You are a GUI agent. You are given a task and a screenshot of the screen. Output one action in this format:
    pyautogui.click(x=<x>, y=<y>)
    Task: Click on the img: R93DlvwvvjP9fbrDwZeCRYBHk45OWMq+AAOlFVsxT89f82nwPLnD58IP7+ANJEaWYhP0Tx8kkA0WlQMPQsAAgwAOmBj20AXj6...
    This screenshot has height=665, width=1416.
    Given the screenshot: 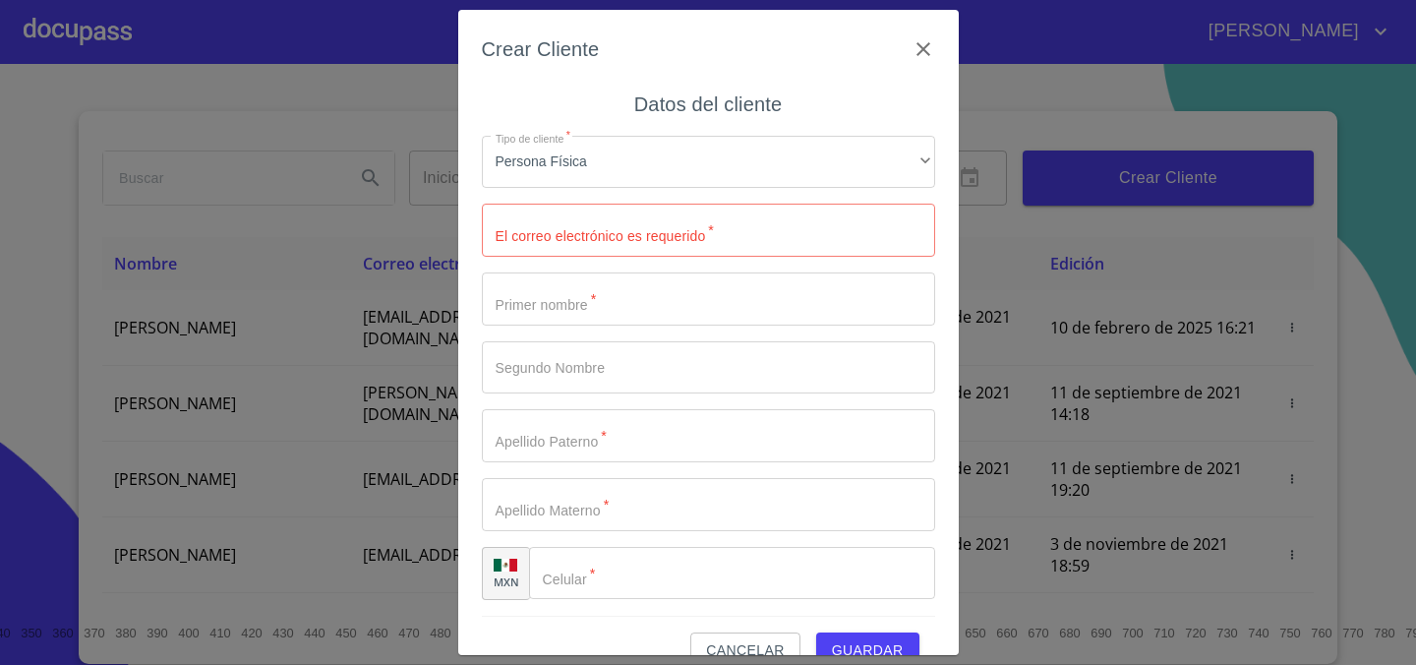 What is the action you would take?
    pyautogui.click(x=506, y=566)
    